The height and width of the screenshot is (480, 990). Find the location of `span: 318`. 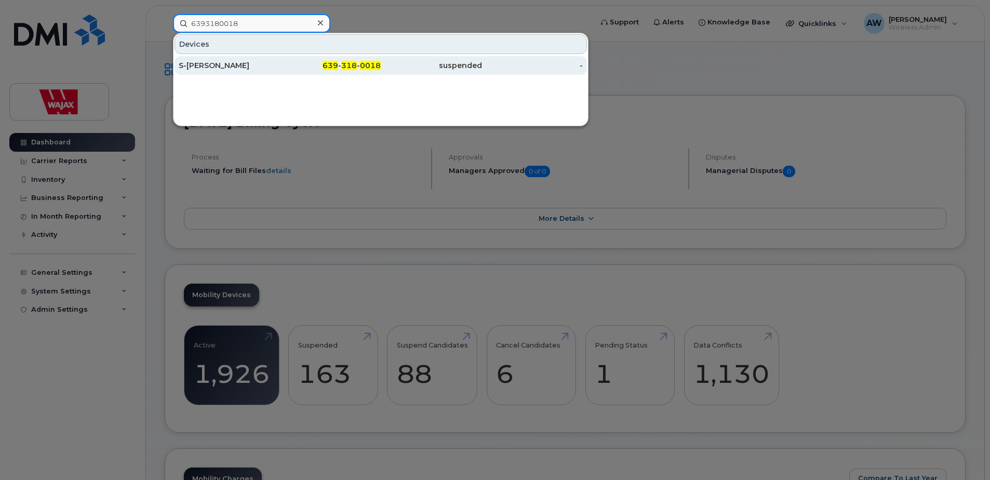

span: 318 is located at coordinates (349, 65).